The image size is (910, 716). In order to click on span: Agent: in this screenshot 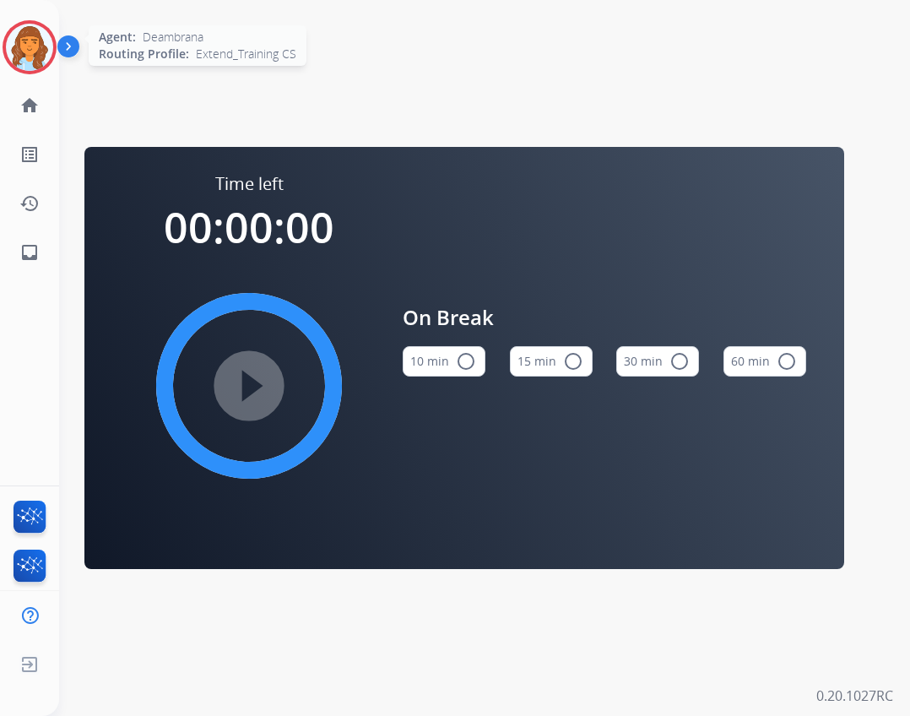, I will do `click(117, 37)`.